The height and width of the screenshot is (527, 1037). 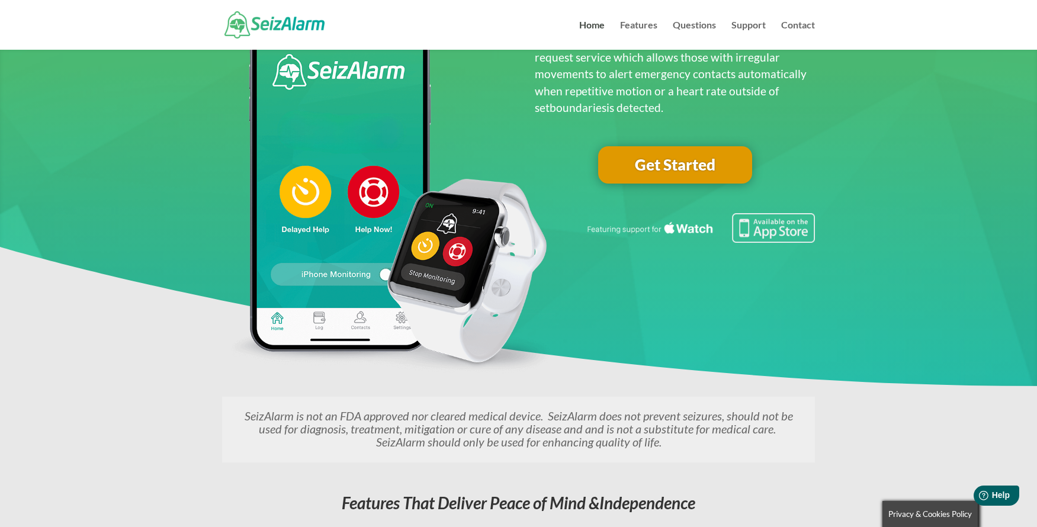 I want to click on span: boundaries, so click(x=578, y=107).